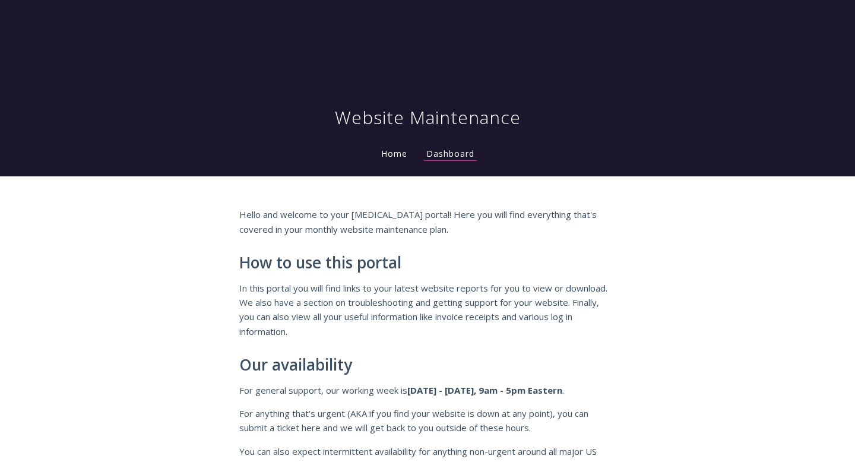  What do you see at coordinates (427, 390) in the screenshot?
I see `p: For general support, our working week is .` at bounding box center [427, 390].